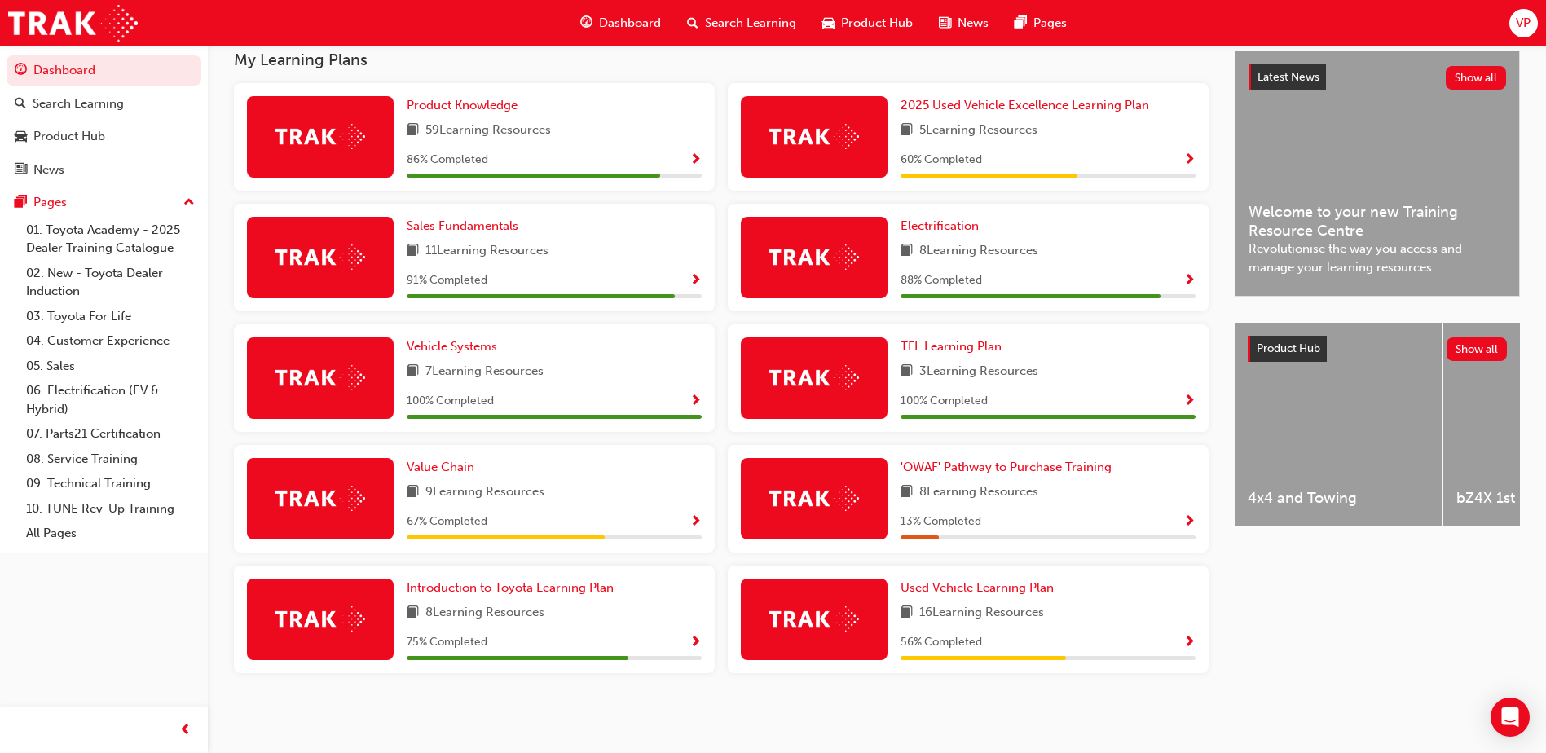 This screenshot has height=753, width=1546. Describe the element at coordinates (103, 202) in the screenshot. I see `button: Pages` at that location.